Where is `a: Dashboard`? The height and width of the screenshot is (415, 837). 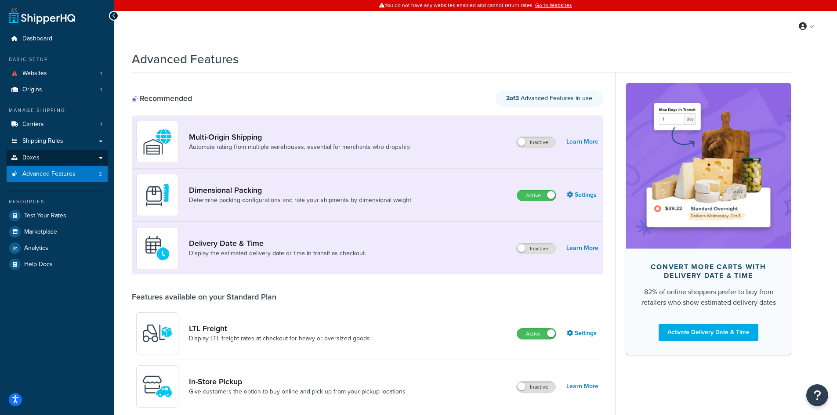 a: Dashboard is located at coordinates (57, 39).